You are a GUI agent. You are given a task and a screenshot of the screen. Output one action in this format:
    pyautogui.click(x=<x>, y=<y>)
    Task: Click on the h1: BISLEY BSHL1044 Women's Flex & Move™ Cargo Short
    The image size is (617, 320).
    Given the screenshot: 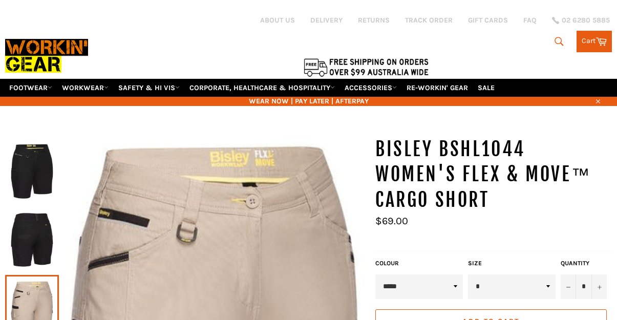 What is the action you would take?
    pyautogui.click(x=494, y=175)
    